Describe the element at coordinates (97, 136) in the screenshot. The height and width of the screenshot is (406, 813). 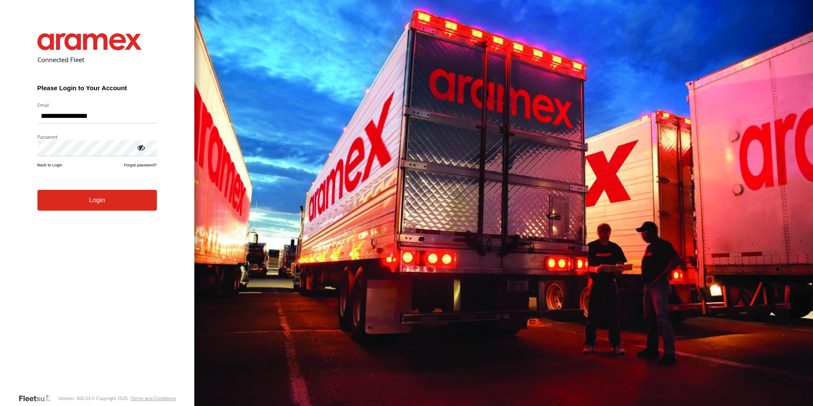
I see `label: Password` at that location.